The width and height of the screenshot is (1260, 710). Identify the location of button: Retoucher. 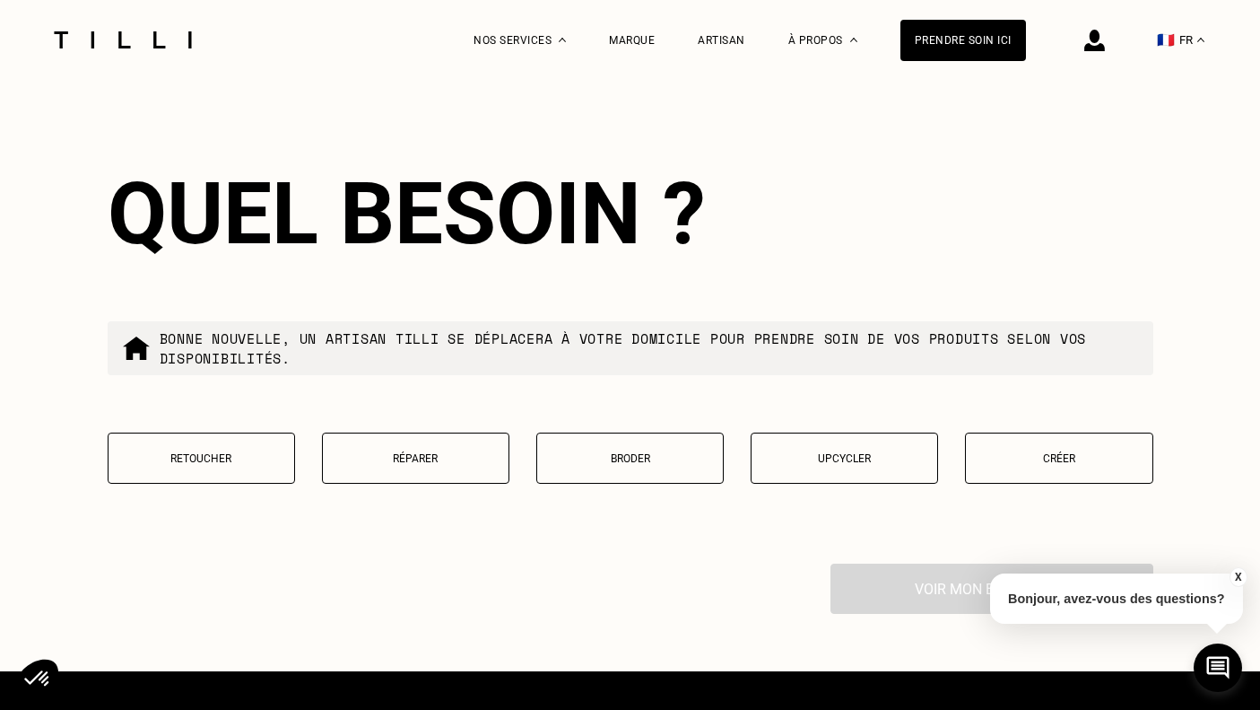
(201, 457).